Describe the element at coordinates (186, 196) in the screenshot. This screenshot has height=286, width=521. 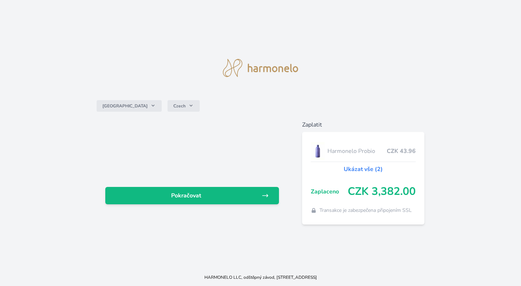
I see `span: Pokračovat` at that location.